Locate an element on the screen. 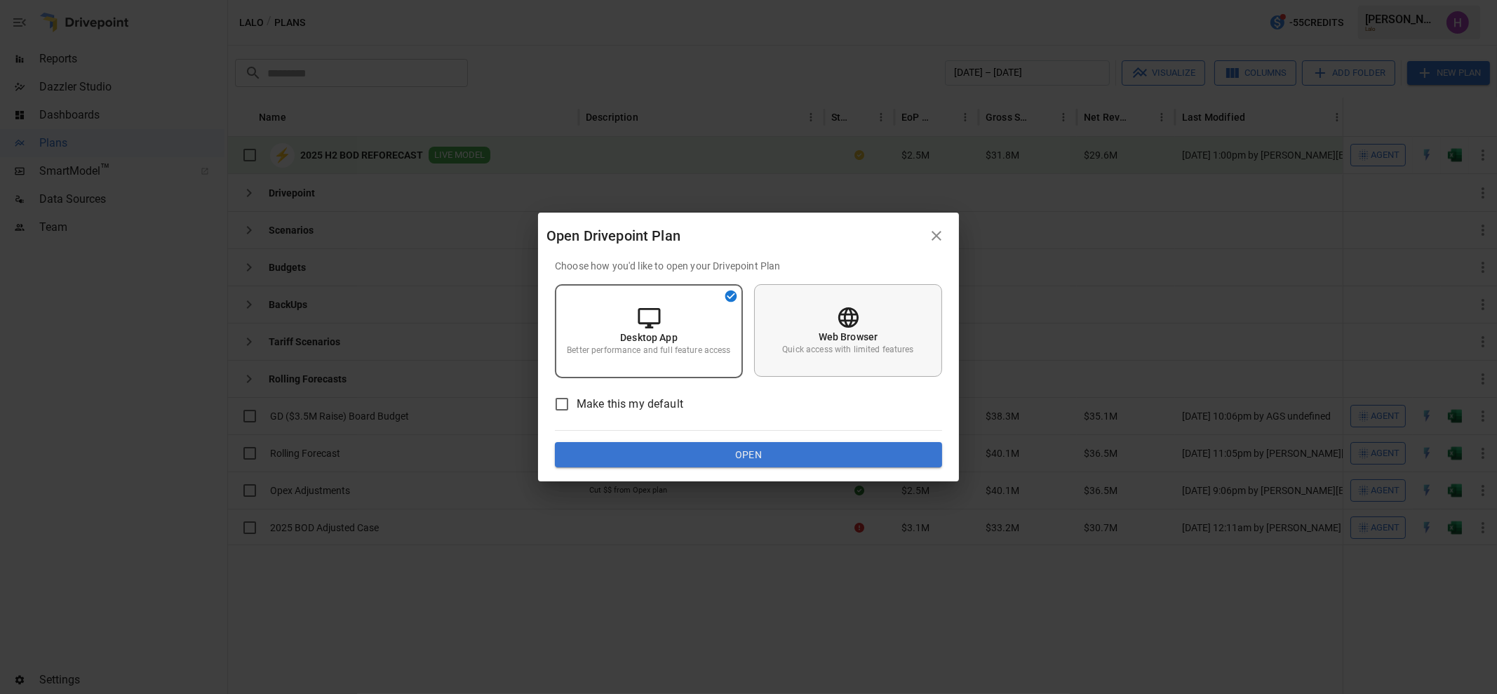 The image size is (1497, 694). button: Open is located at coordinates (749, 455).